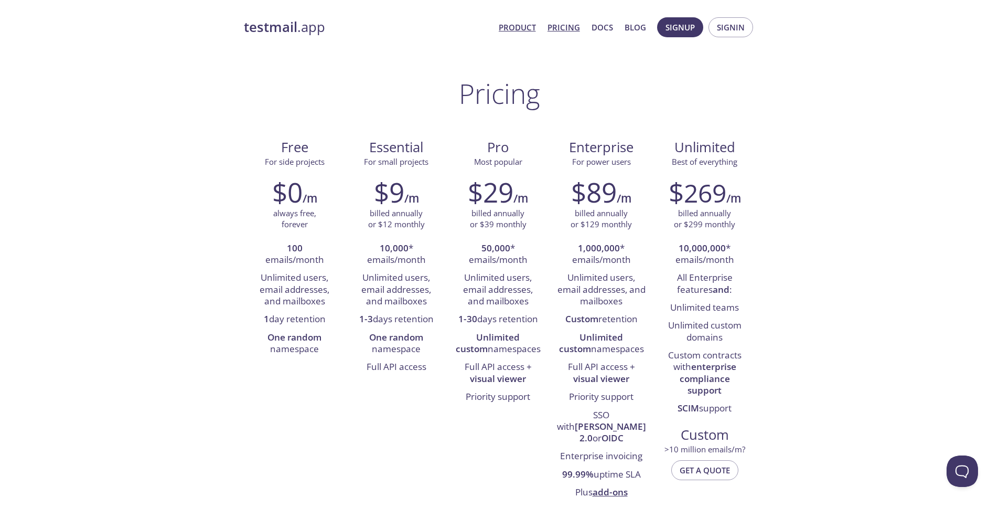  I want to click on strong: 10,000,000, so click(702, 248).